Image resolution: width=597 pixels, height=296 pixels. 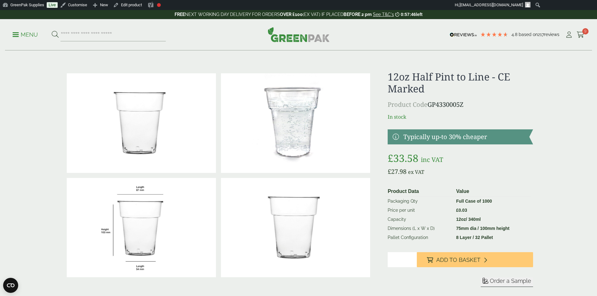 I want to click on bdi: 0.03, so click(x=462, y=210).